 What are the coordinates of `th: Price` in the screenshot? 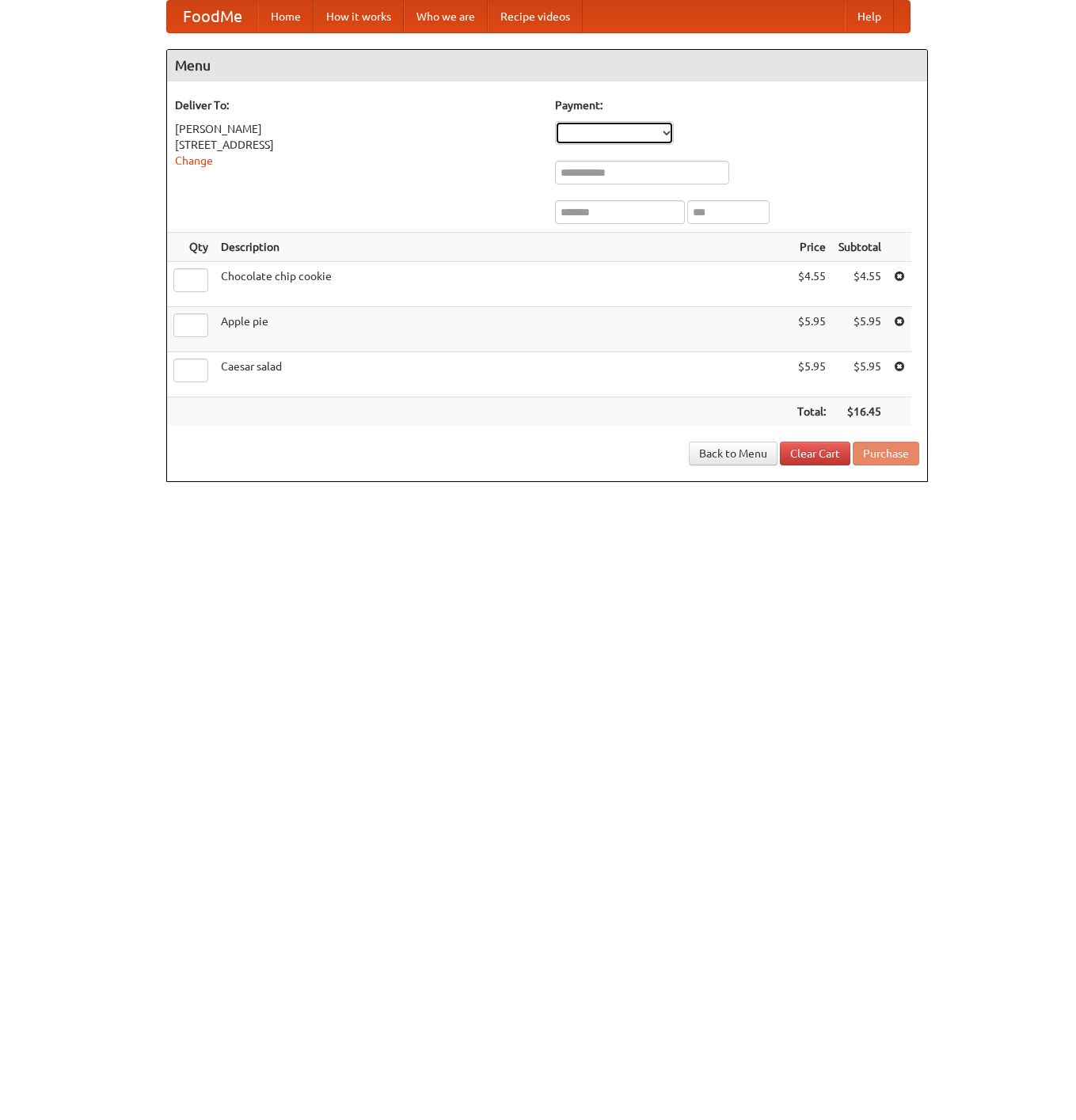 It's located at (812, 247).